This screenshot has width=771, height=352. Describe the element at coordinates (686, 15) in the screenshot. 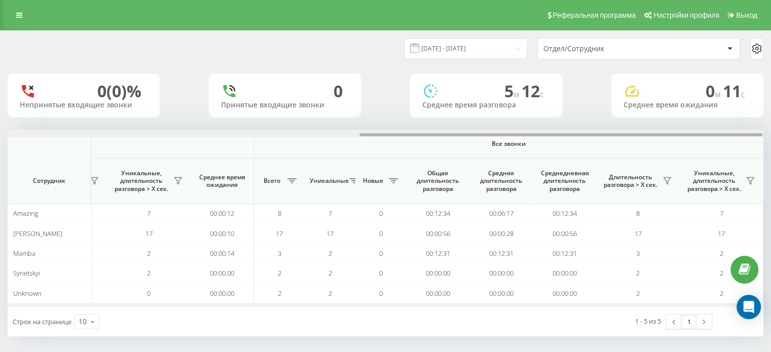

I see `span: Настройки профиля` at that location.